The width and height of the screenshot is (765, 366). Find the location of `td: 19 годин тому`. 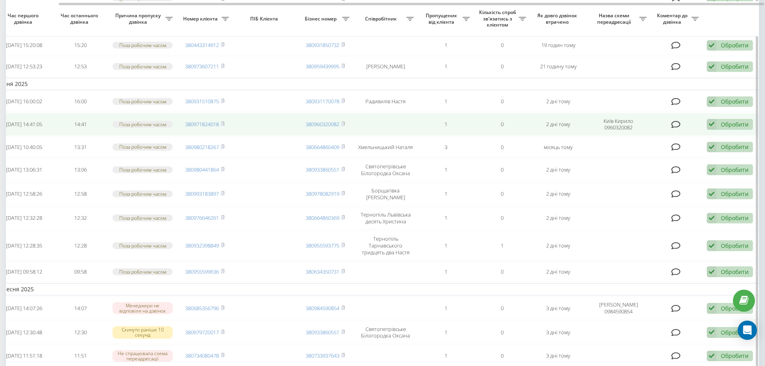

td: 19 годин тому is located at coordinates (558, 45).